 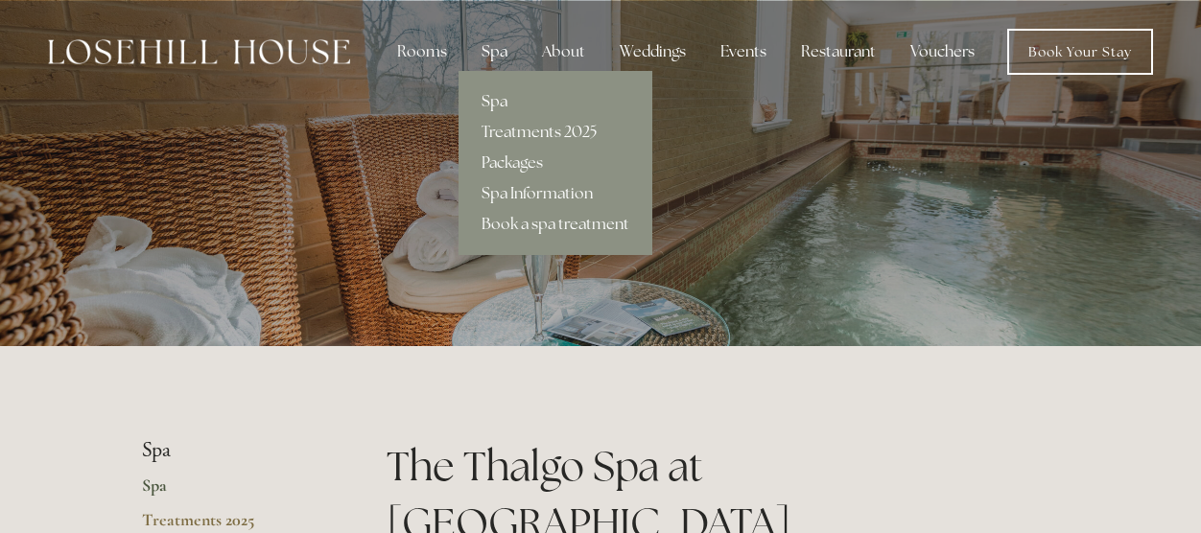 I want to click on a: Spa Information, so click(x=555, y=194).